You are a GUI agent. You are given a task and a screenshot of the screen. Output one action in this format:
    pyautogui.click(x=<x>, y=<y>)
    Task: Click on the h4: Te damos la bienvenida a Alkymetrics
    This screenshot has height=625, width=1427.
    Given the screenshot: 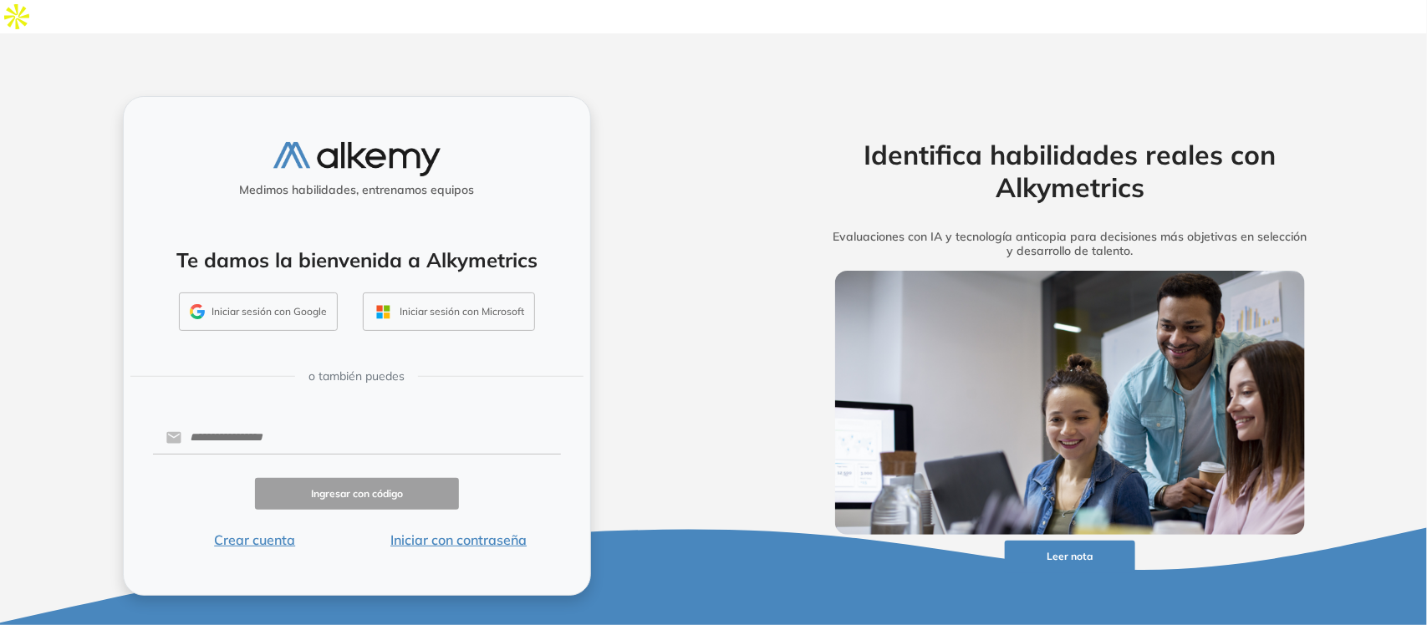 What is the action you would take?
    pyautogui.click(x=357, y=260)
    